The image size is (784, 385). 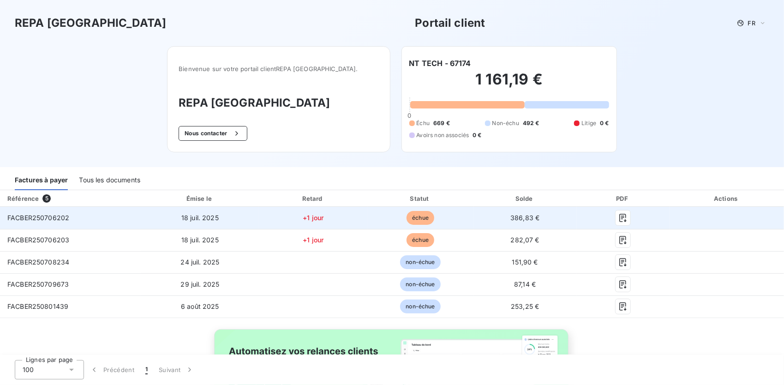 What do you see at coordinates (442, 123) in the screenshot?
I see `span: 669 €` at bounding box center [442, 123].